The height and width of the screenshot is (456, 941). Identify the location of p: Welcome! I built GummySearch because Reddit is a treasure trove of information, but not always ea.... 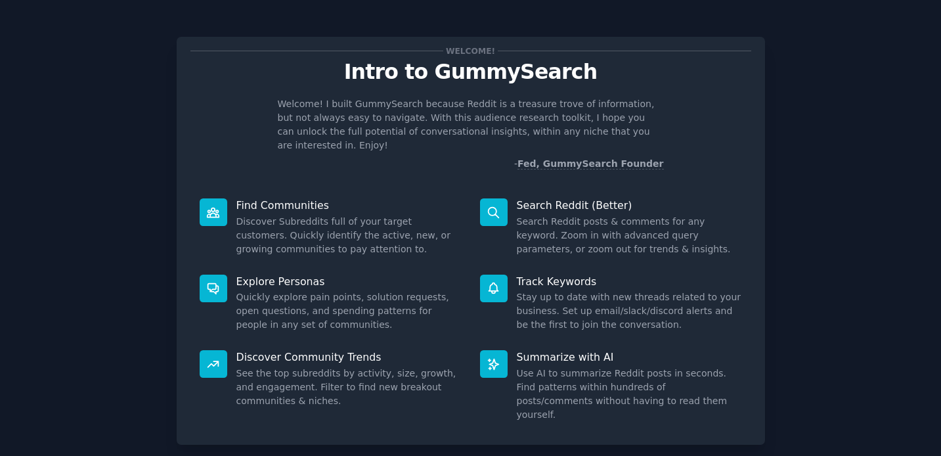
(471, 125).